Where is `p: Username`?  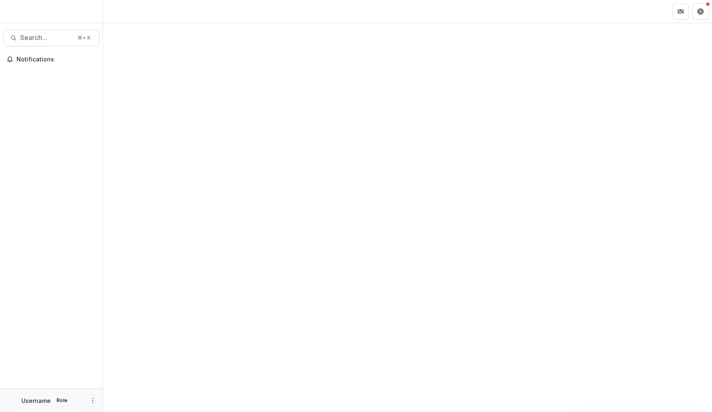
p: Username is located at coordinates (36, 400).